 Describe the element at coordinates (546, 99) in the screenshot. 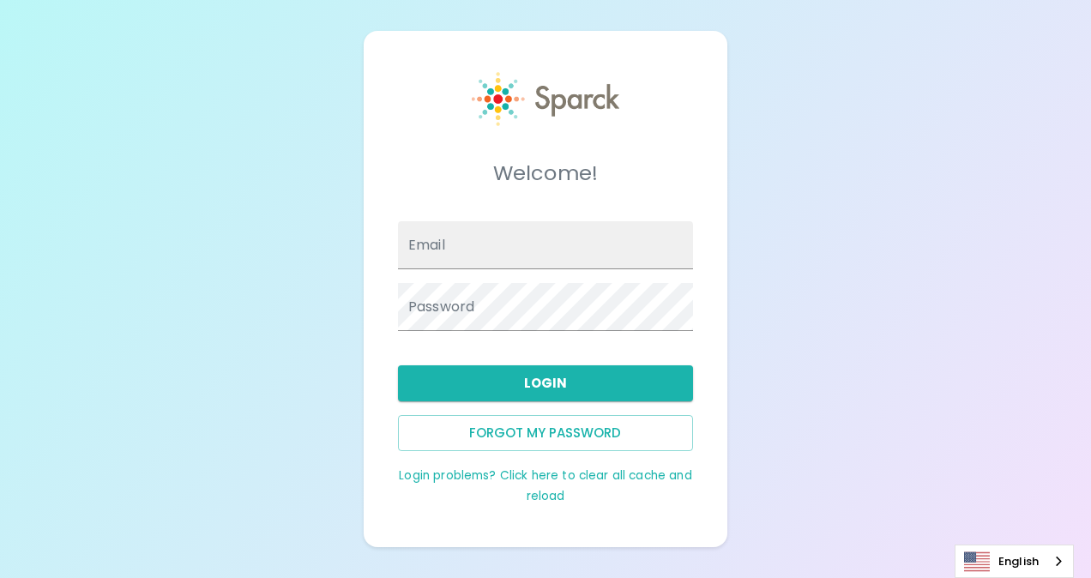

I see `img: Sparck logo` at that location.